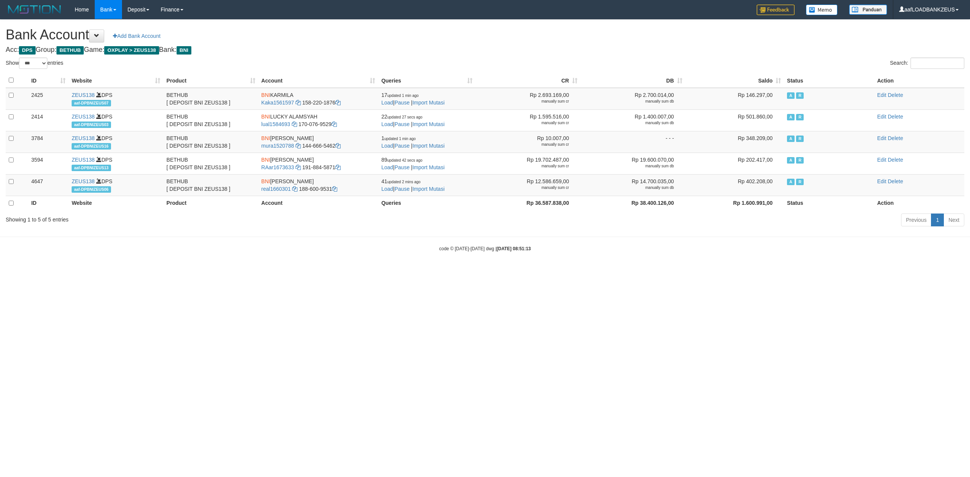 The height and width of the screenshot is (477, 970). What do you see at coordinates (48, 99) in the screenshot?
I see `td: 2425` at bounding box center [48, 99].